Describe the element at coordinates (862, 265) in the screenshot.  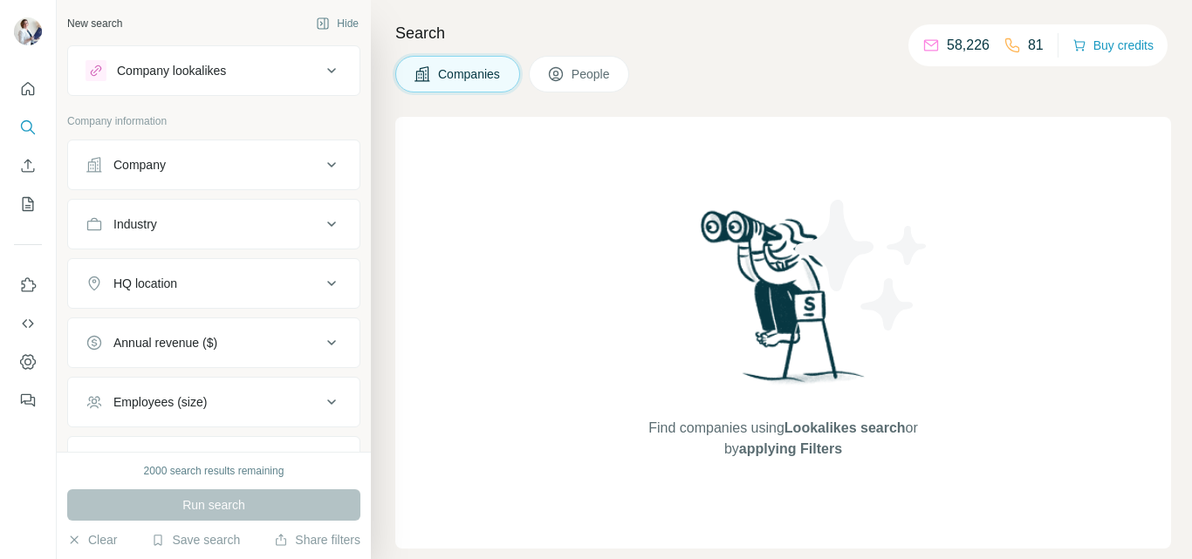
I see `img: Surfe Illustration - Stars` at that location.